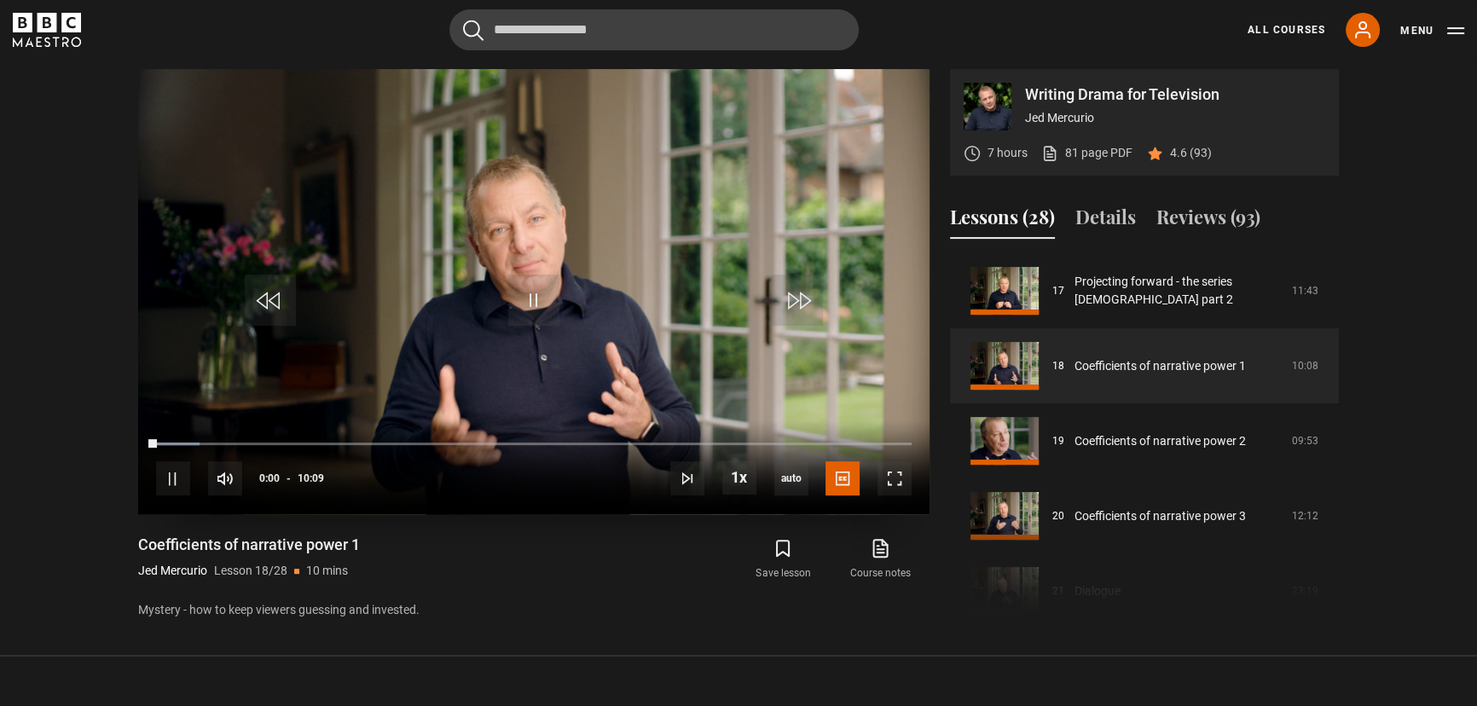 The image size is (1477, 706). I want to click on a: Course notes, so click(881, 560).